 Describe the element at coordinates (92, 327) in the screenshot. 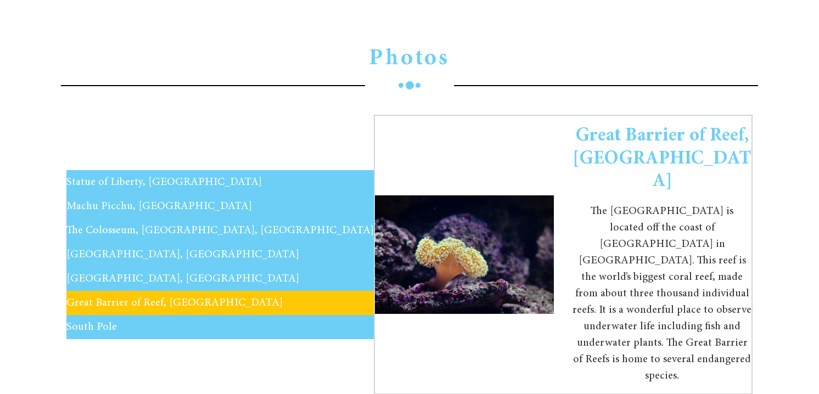

I see `span: South Pole` at that location.